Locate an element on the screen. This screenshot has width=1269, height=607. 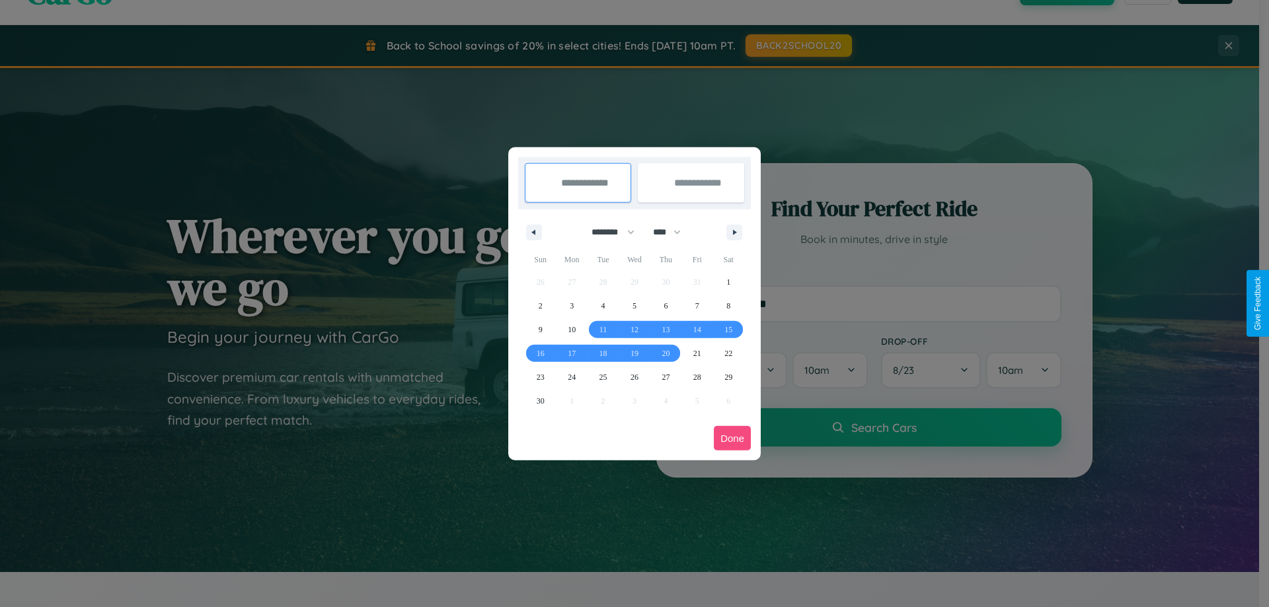
span: 15 is located at coordinates (728, 330).